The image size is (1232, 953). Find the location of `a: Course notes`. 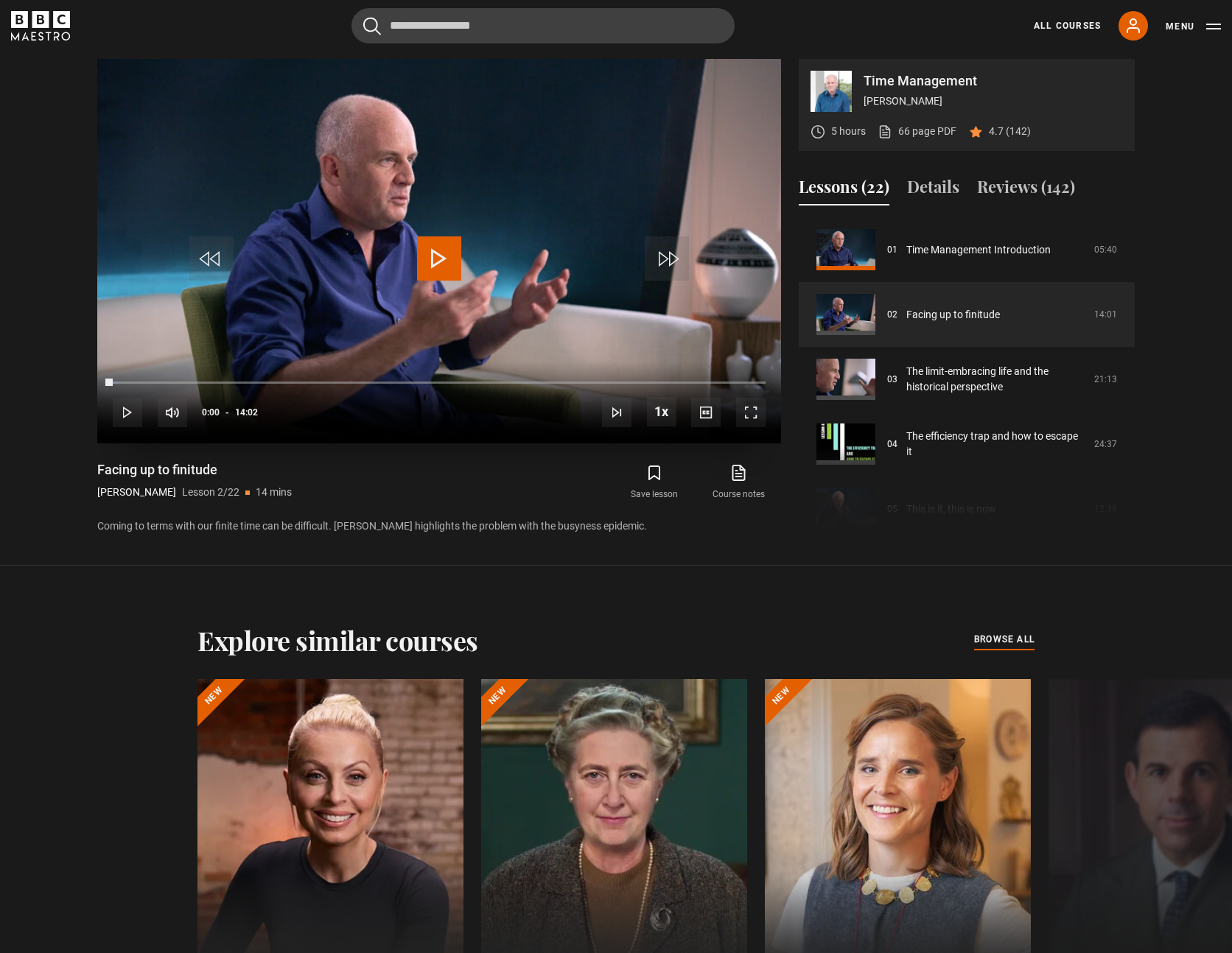

a: Course notes is located at coordinates (739, 483).